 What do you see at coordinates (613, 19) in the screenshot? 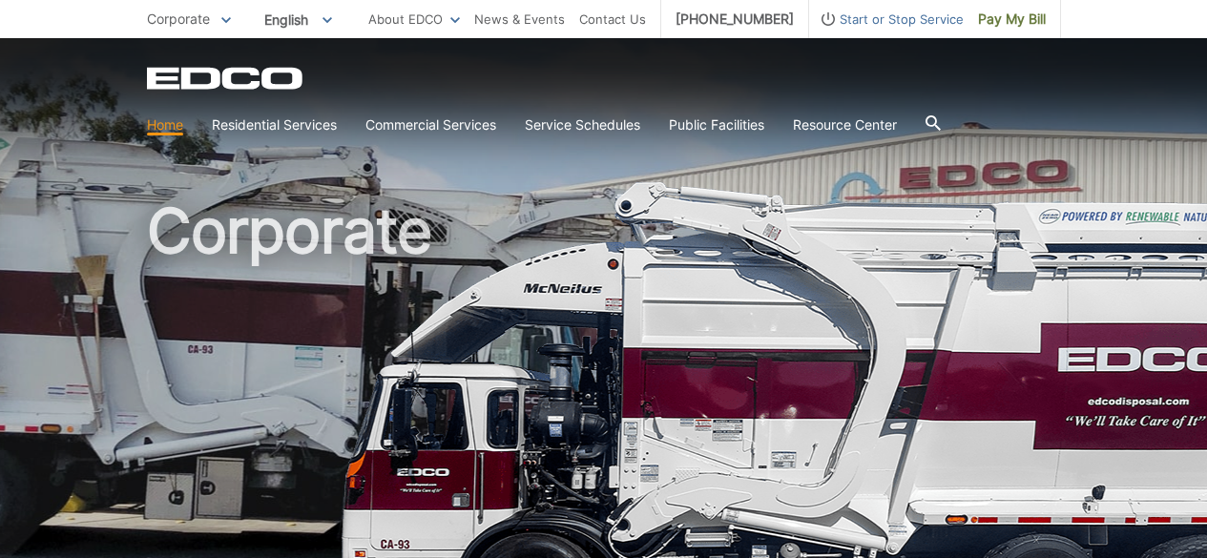
I see `a: Contact Us` at bounding box center [613, 19].